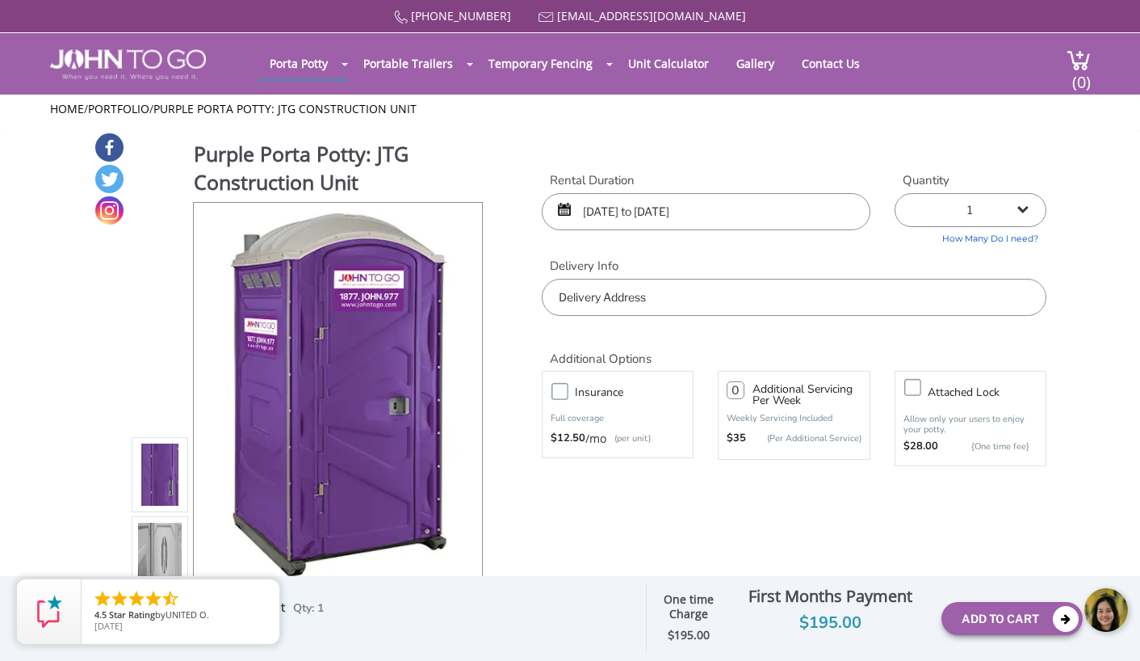 The height and width of the screenshot is (661, 1140). Describe the element at coordinates (755, 63) in the screenshot. I see `a: Gallery` at that location.